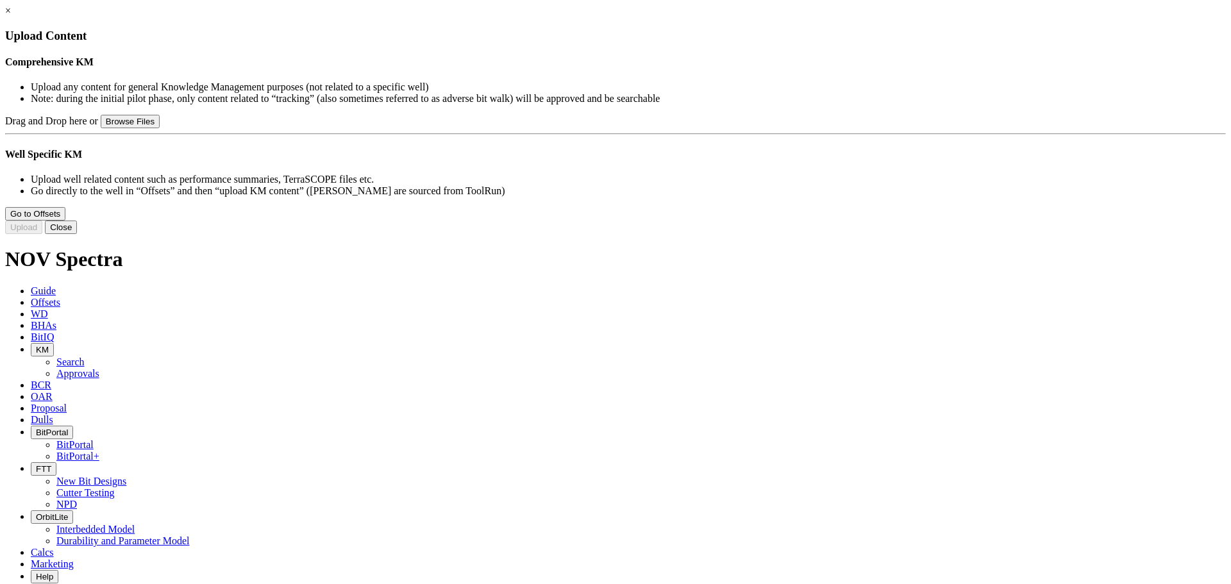 The width and height of the screenshot is (1231, 584). Describe the element at coordinates (46, 302) in the screenshot. I see `span: Offsets` at that location.